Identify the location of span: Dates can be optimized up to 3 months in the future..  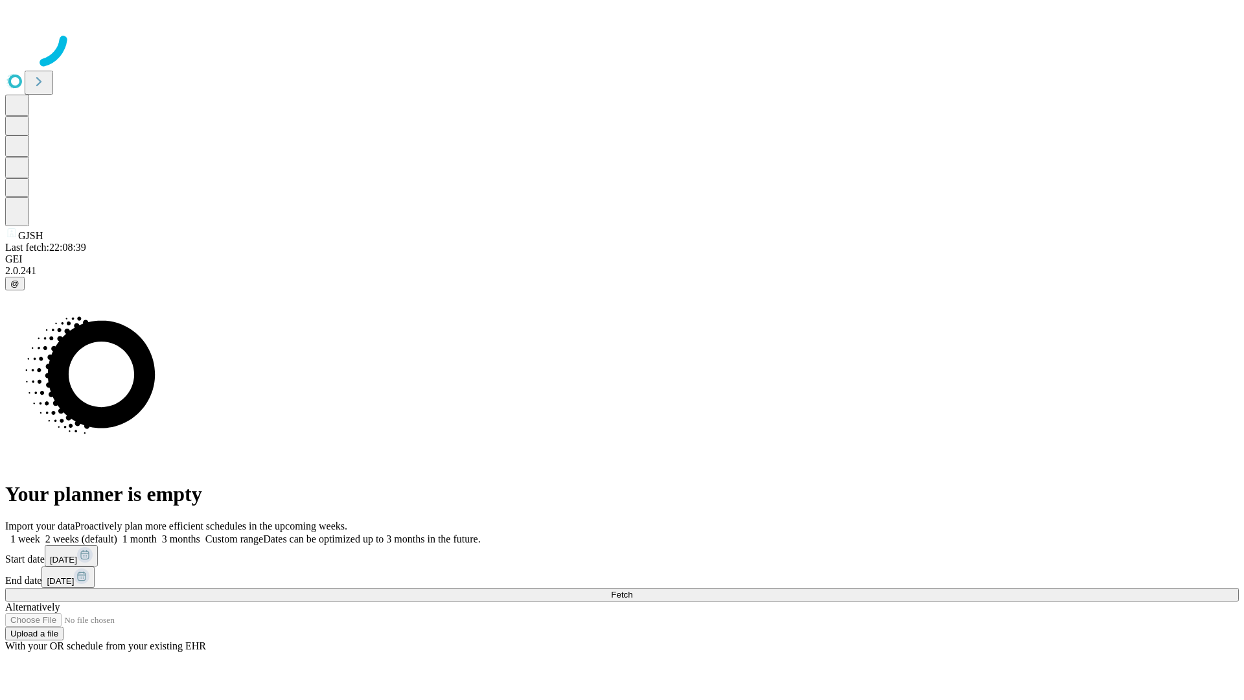
(371, 539).